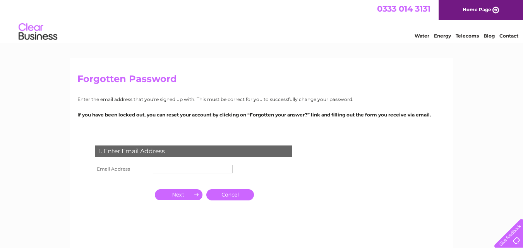  Describe the element at coordinates (262, 99) in the screenshot. I see `p: Enter the email address that you're signed up with. This must be correct for you to successfully ...` at that location.